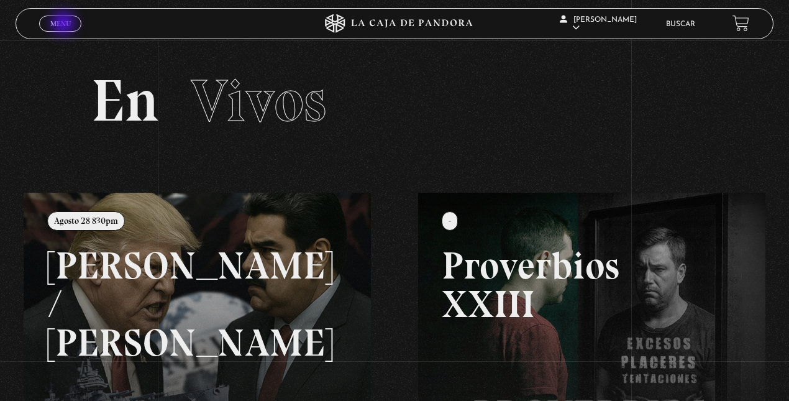 This screenshot has height=401, width=789. I want to click on a: Buscar, so click(680, 24).